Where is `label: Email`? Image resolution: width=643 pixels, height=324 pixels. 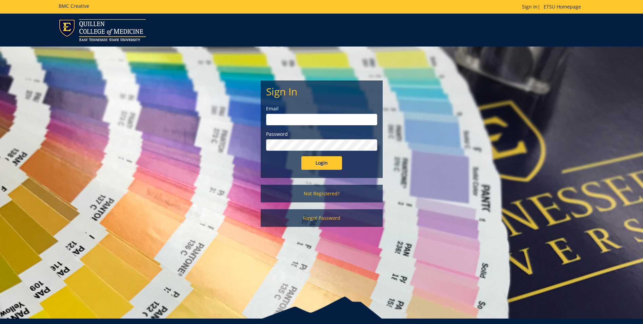
label: Email is located at coordinates (322, 109).